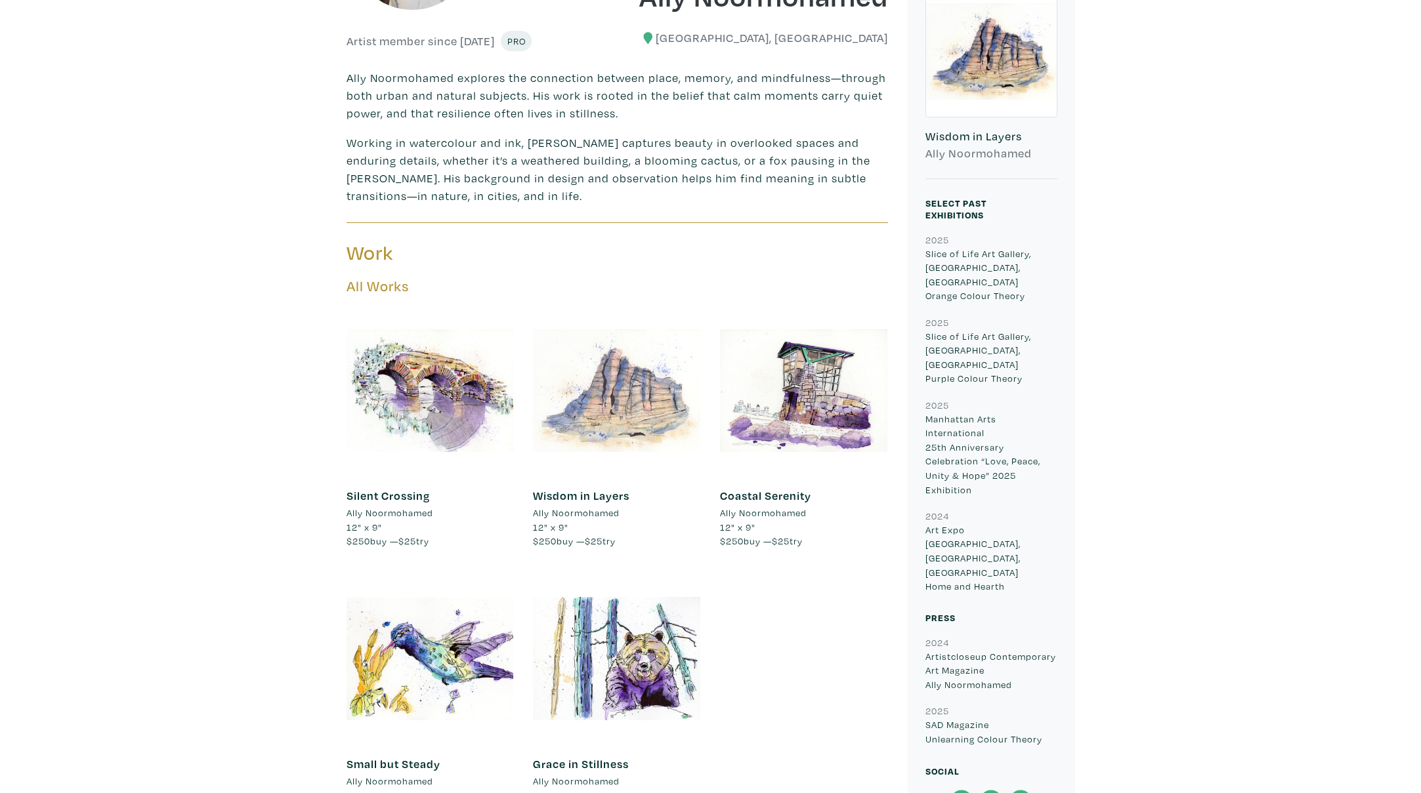  What do you see at coordinates (477, 253) in the screenshot?
I see `h3: Work` at bounding box center [477, 253].